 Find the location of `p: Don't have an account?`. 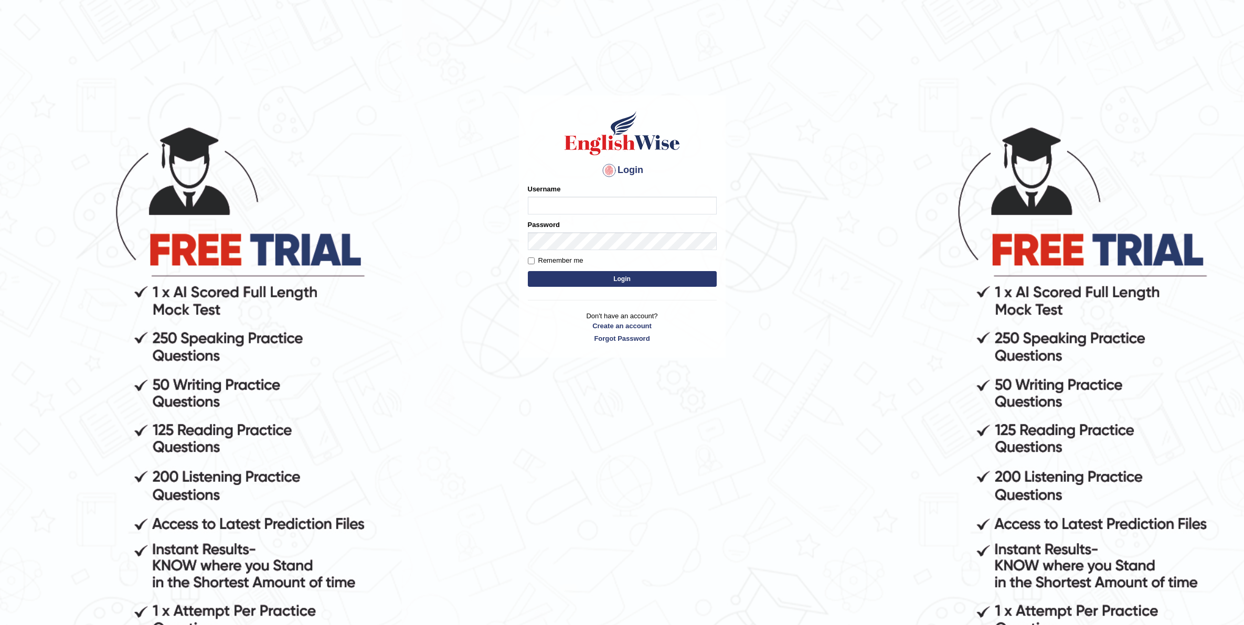

p: Don't have an account? is located at coordinates (622, 327).